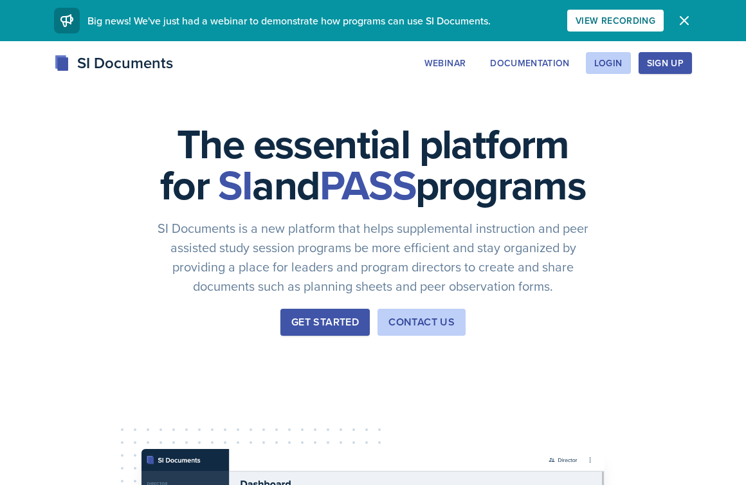 This screenshot has height=485, width=746. Describe the element at coordinates (616, 21) in the screenshot. I see `div: View Recording` at that location.